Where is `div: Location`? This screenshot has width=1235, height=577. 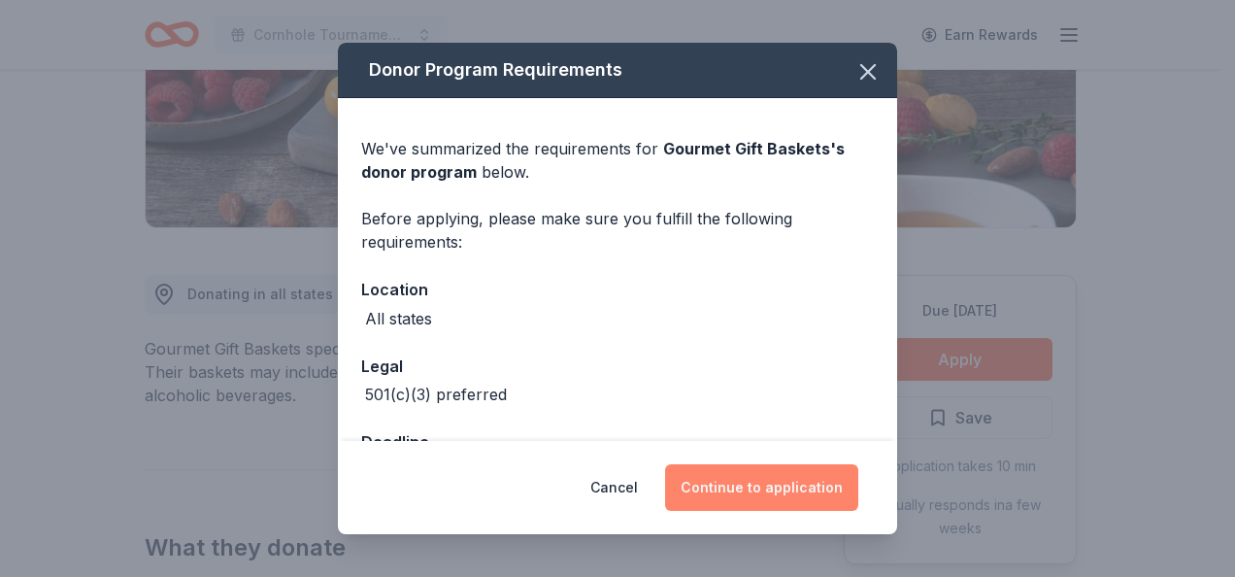 div: Location is located at coordinates (617, 289).